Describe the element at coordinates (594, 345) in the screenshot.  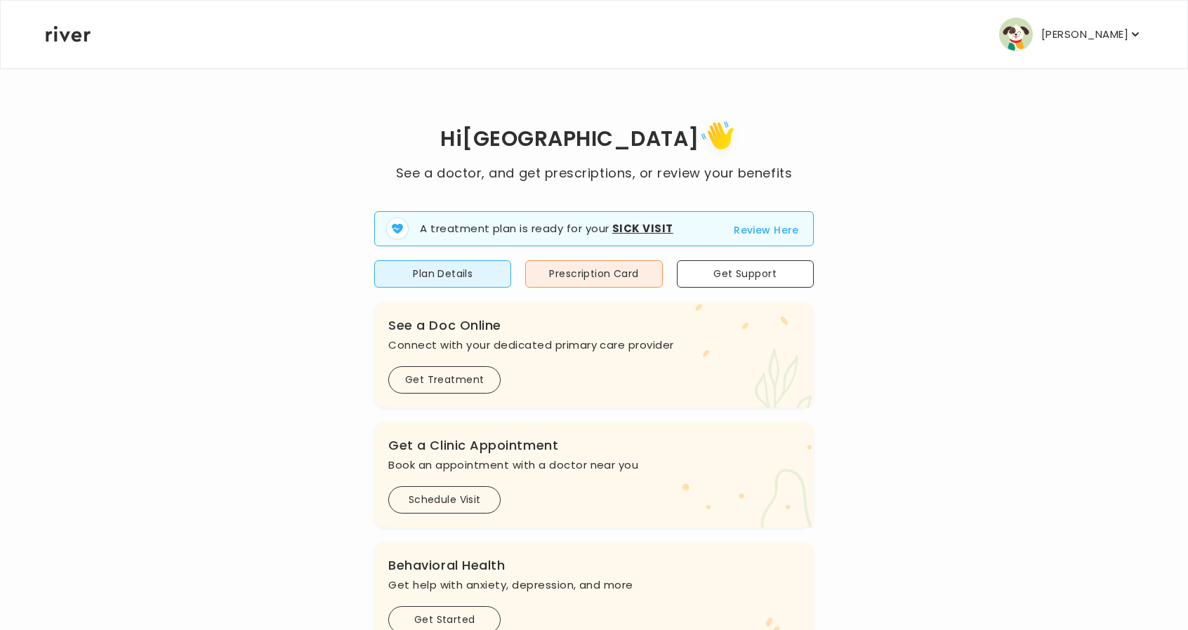
I see `p: Connect with your dedicated primary care provider` at that location.